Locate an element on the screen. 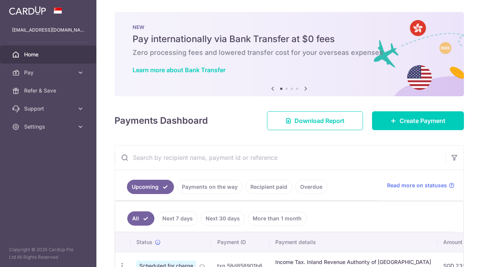 The height and width of the screenshot is (267, 482). span: Status is located at coordinates (144, 242).